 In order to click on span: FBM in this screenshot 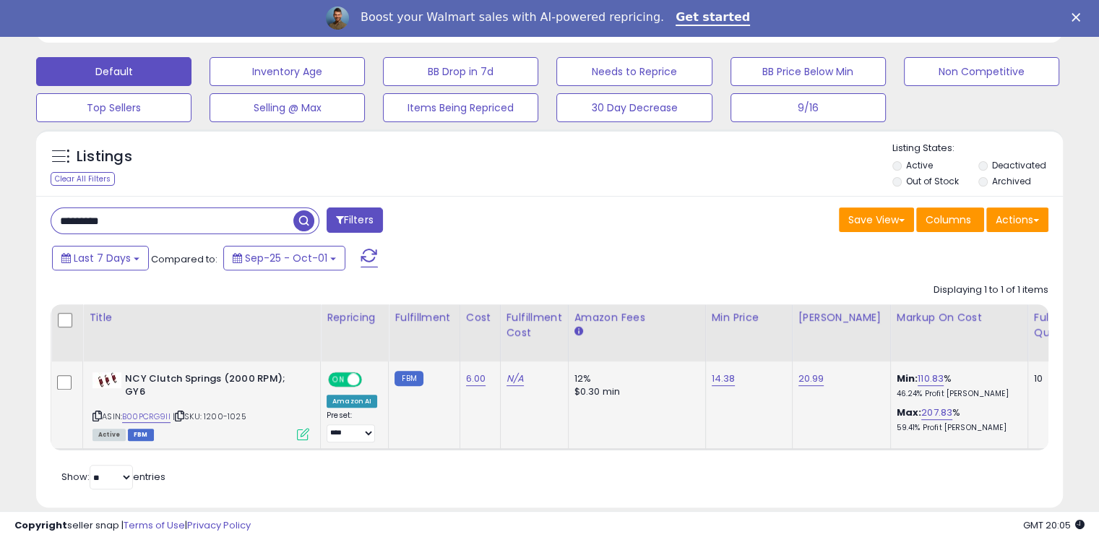, I will do `click(141, 434)`.